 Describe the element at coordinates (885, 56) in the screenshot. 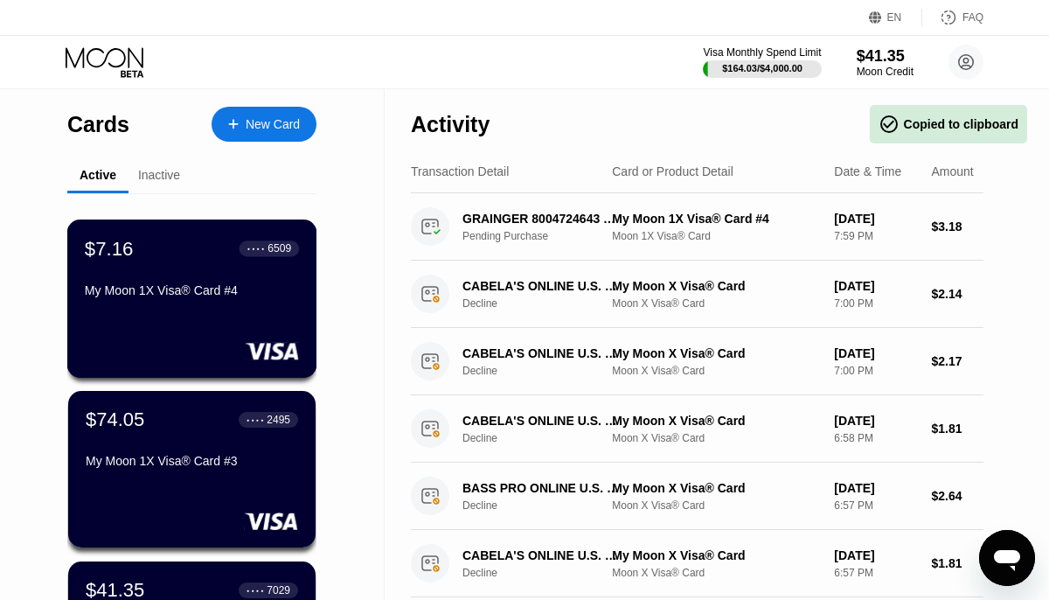

I see `div: $41.35` at that location.